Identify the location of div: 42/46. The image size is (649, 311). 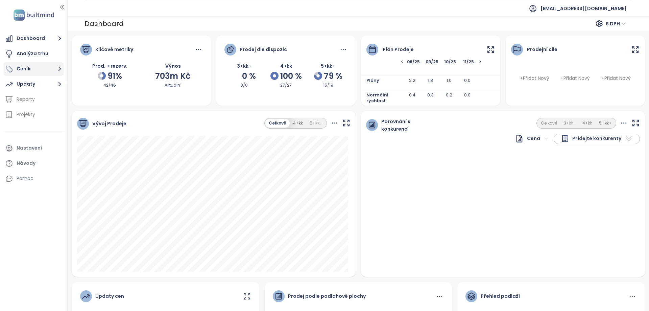
(110, 85).